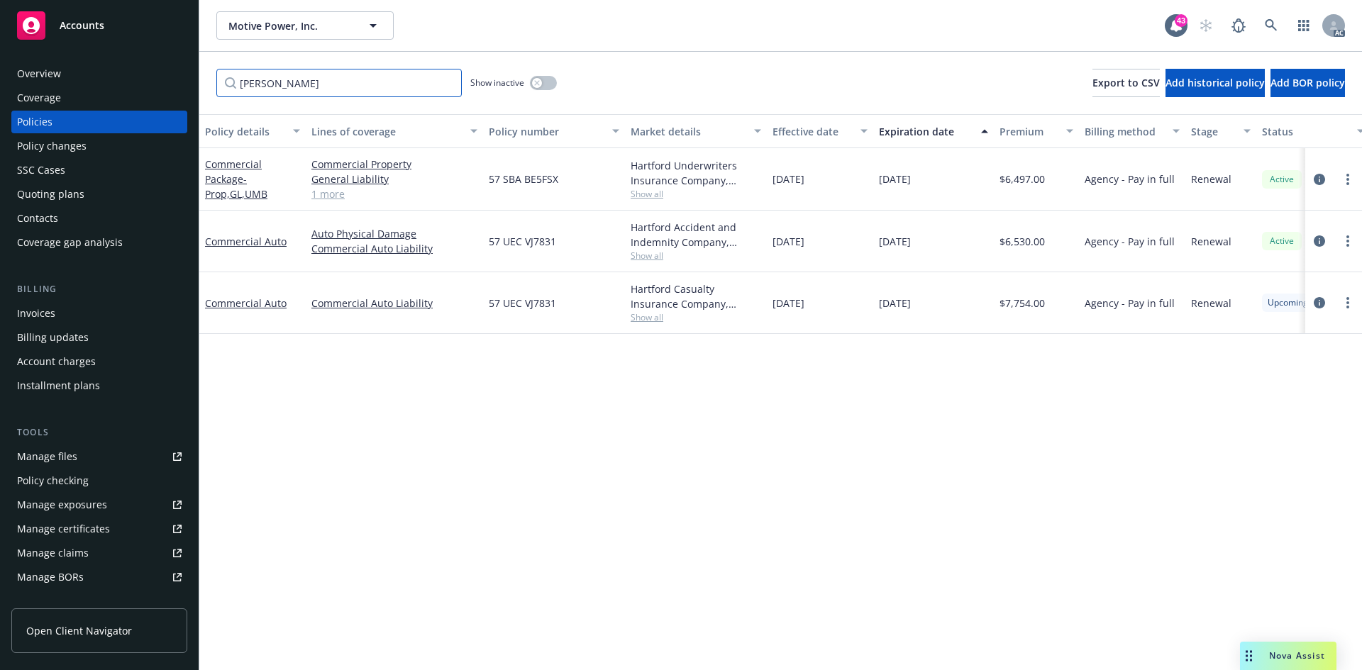 The height and width of the screenshot is (670, 1362). Describe the element at coordinates (99, 433) in the screenshot. I see `div: Tools` at that location.